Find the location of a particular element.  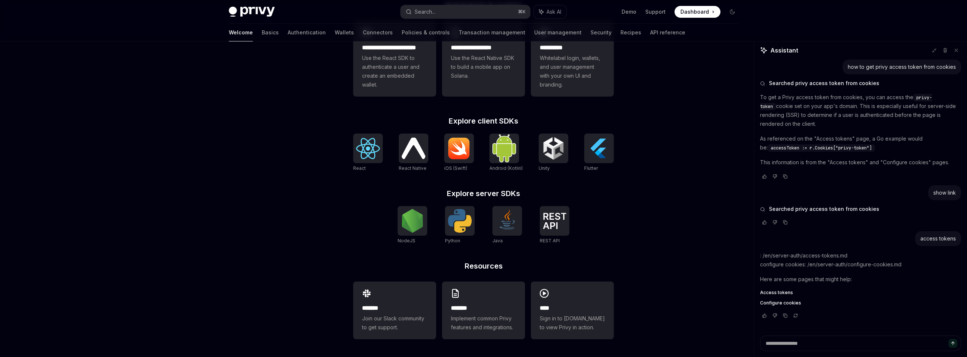

a: Policies & controls is located at coordinates (426, 33).